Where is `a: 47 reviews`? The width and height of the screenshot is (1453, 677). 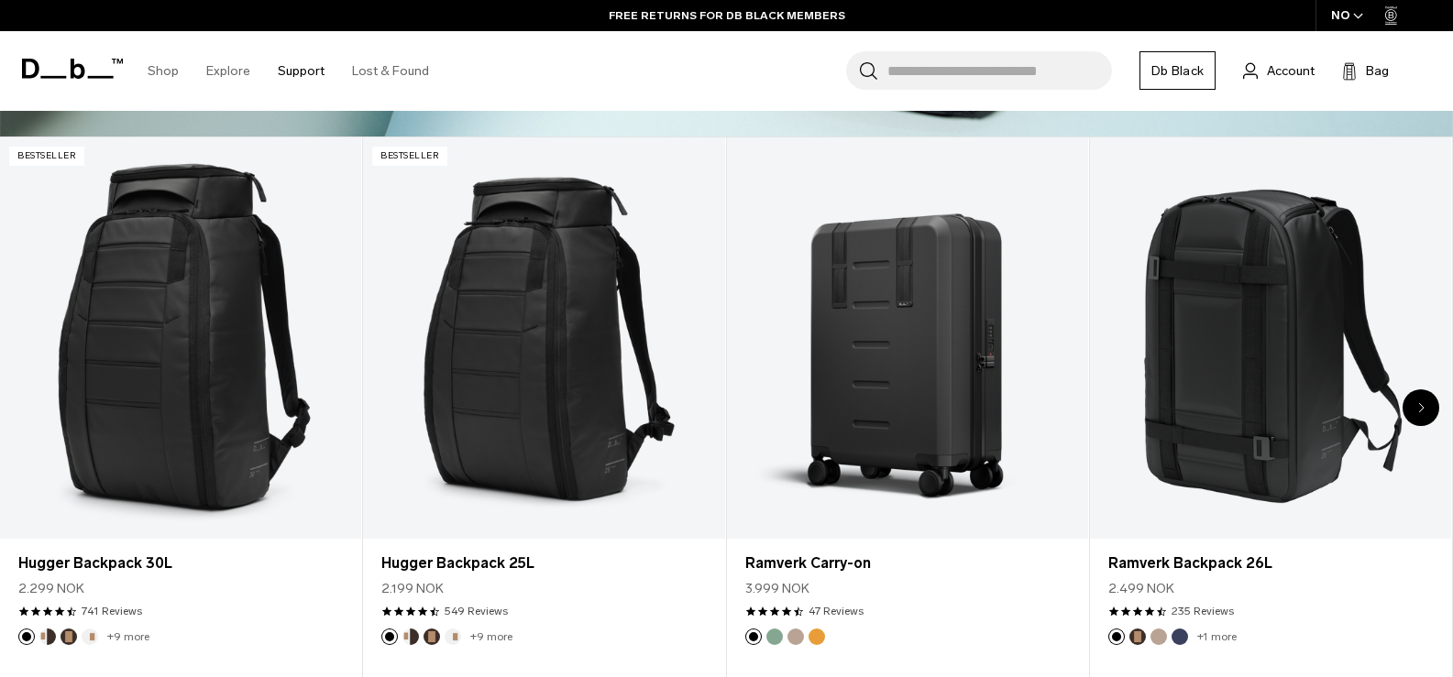
a: 47 reviews is located at coordinates (836, 611).